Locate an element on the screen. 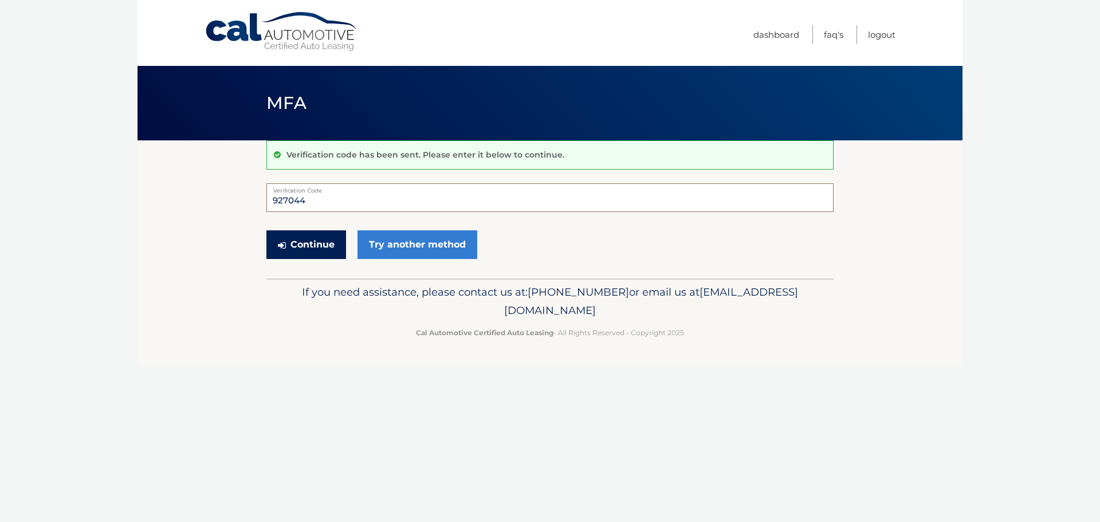 The height and width of the screenshot is (522, 1100). label: Verification Code is located at coordinates (550, 188).